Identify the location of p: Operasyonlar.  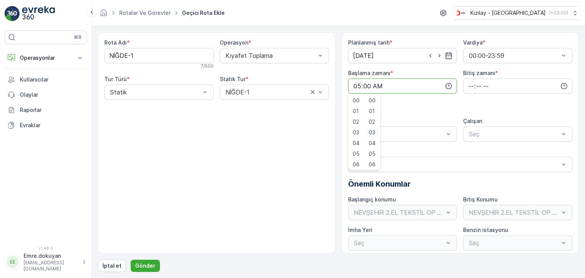
(46, 58).